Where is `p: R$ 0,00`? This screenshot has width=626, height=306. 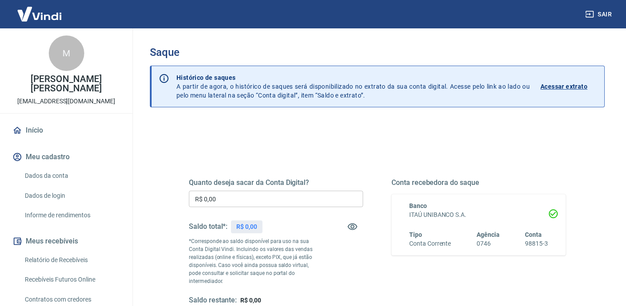 p: R$ 0,00 is located at coordinates (246, 227).